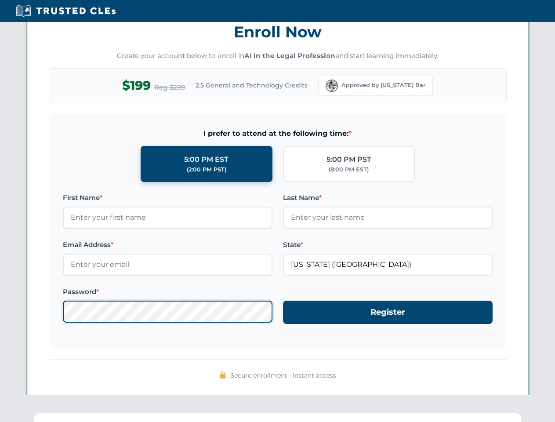 The width and height of the screenshot is (555, 422). Describe the element at coordinates (388, 265) in the screenshot. I see `input: Florida (FL)` at that location.